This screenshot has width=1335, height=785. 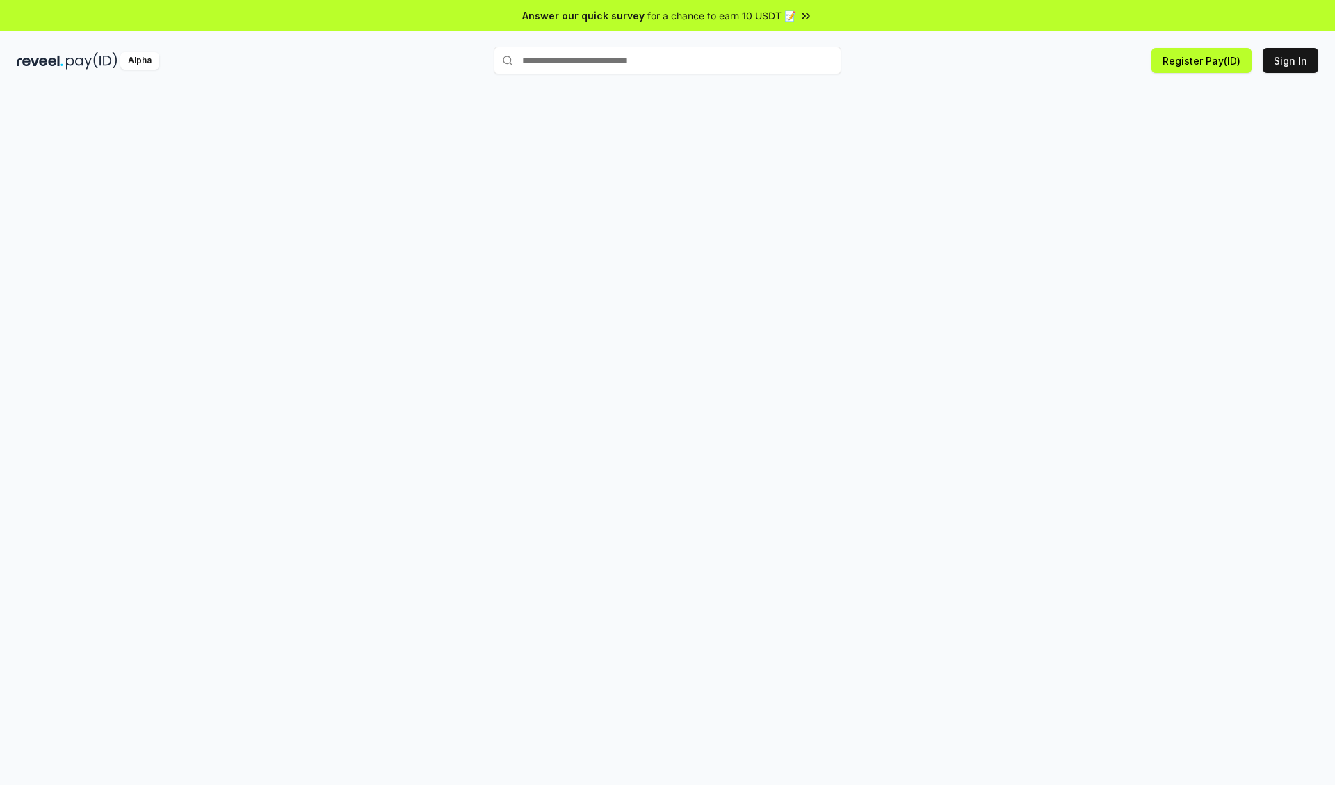 I want to click on button: Sign In, so click(x=1290, y=60).